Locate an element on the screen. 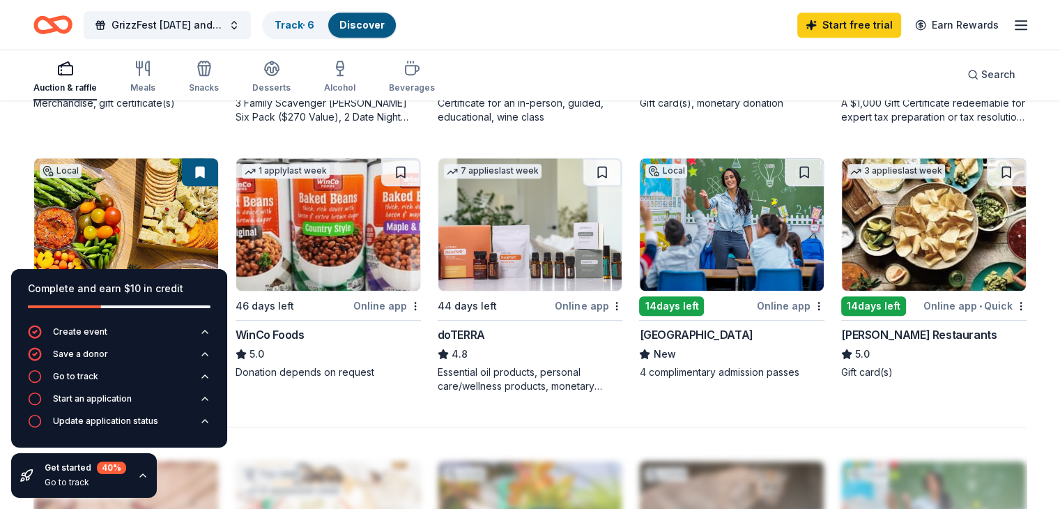 The height and width of the screenshot is (509, 1060). button: Snacks is located at coordinates (204, 77).